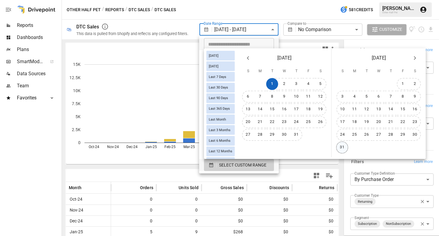 This screenshot has height=236, width=439. Describe the element at coordinates (220, 151) in the screenshot. I see `span: Last 12 Months` at that location.